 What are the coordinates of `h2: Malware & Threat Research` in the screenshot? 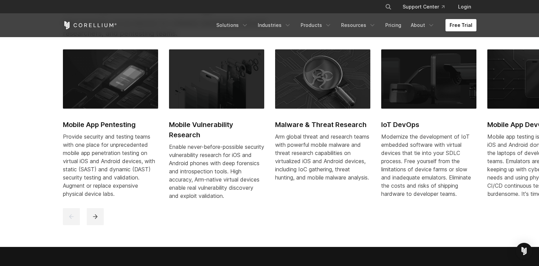 It's located at (323, 125).